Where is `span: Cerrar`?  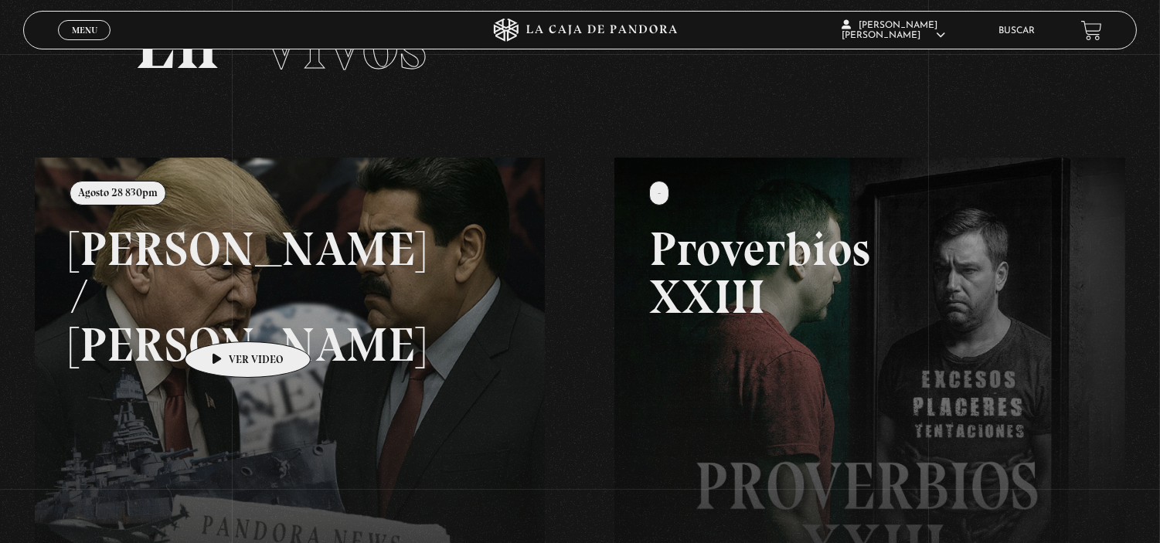
span: Cerrar is located at coordinates (84, 44).